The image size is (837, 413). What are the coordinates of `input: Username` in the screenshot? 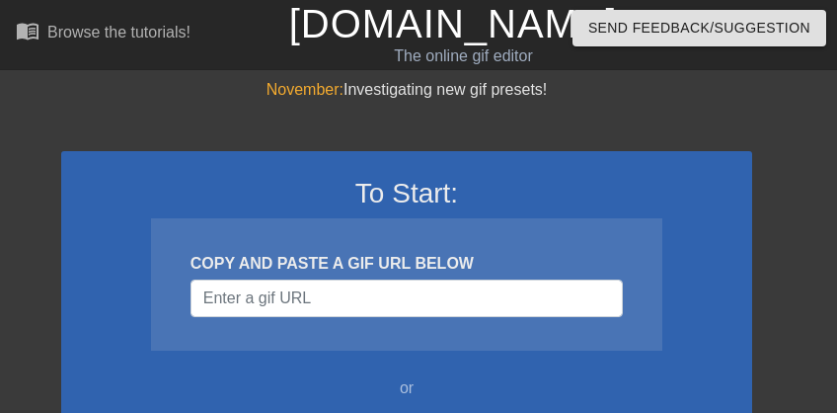 It's located at (407, 298).